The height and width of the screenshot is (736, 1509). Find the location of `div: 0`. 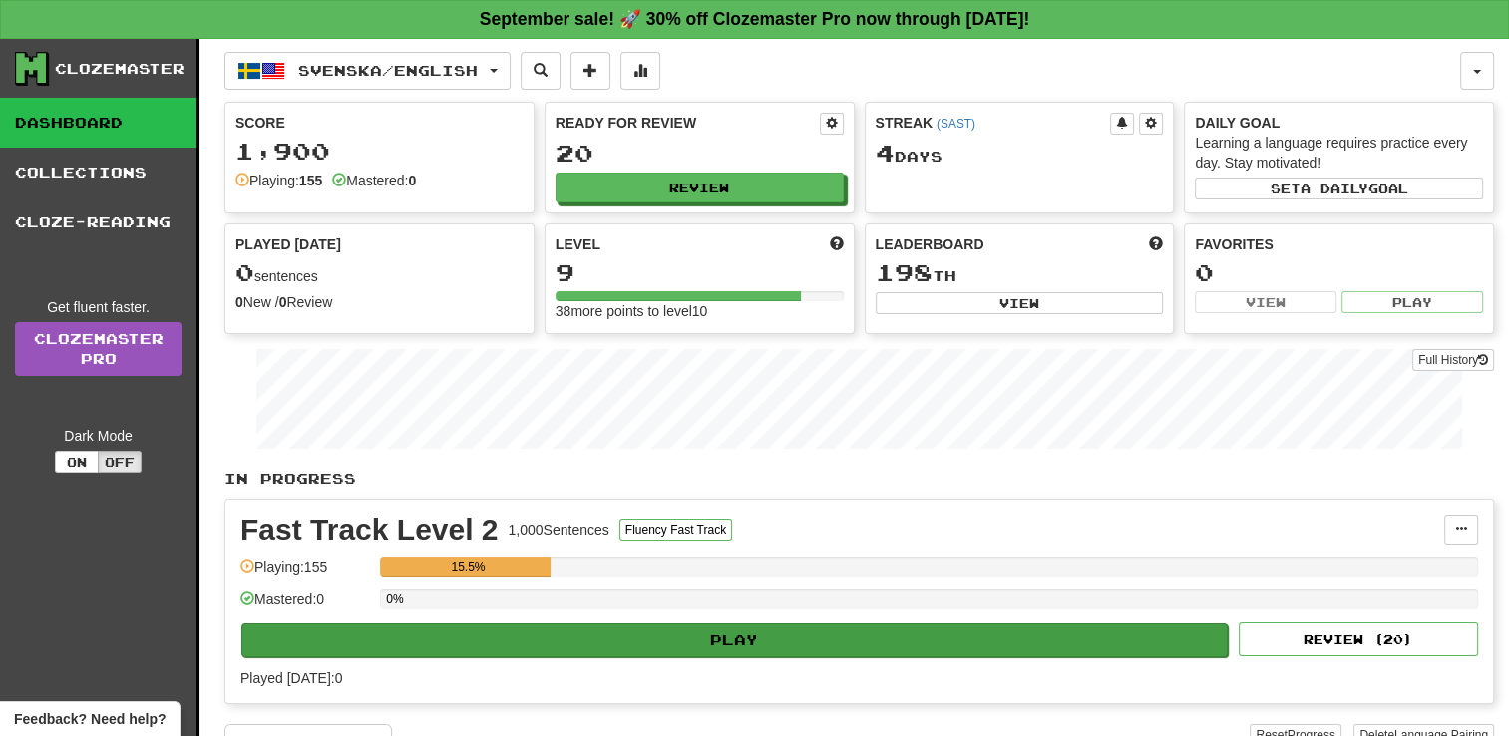

div: 0 is located at coordinates (1338, 272).